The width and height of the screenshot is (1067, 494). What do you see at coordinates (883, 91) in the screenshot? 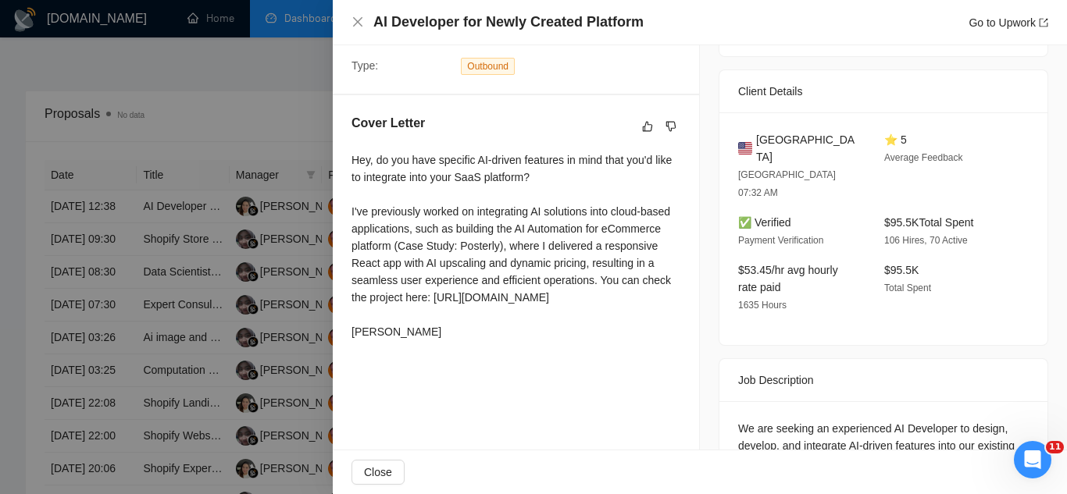
I see `div: Client Details` at bounding box center [883, 91].